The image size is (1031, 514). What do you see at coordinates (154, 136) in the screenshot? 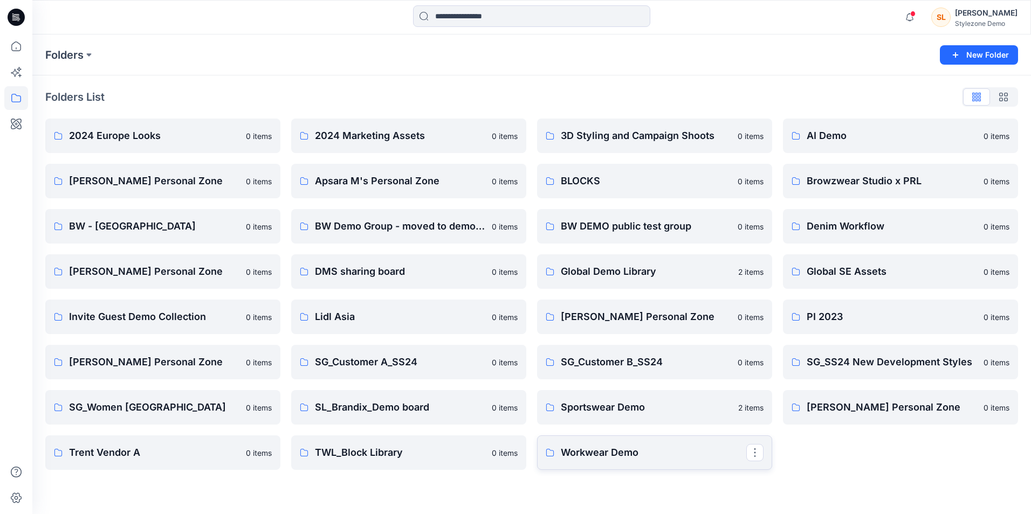
I see `p: 2024 Europe Looks` at bounding box center [154, 136].